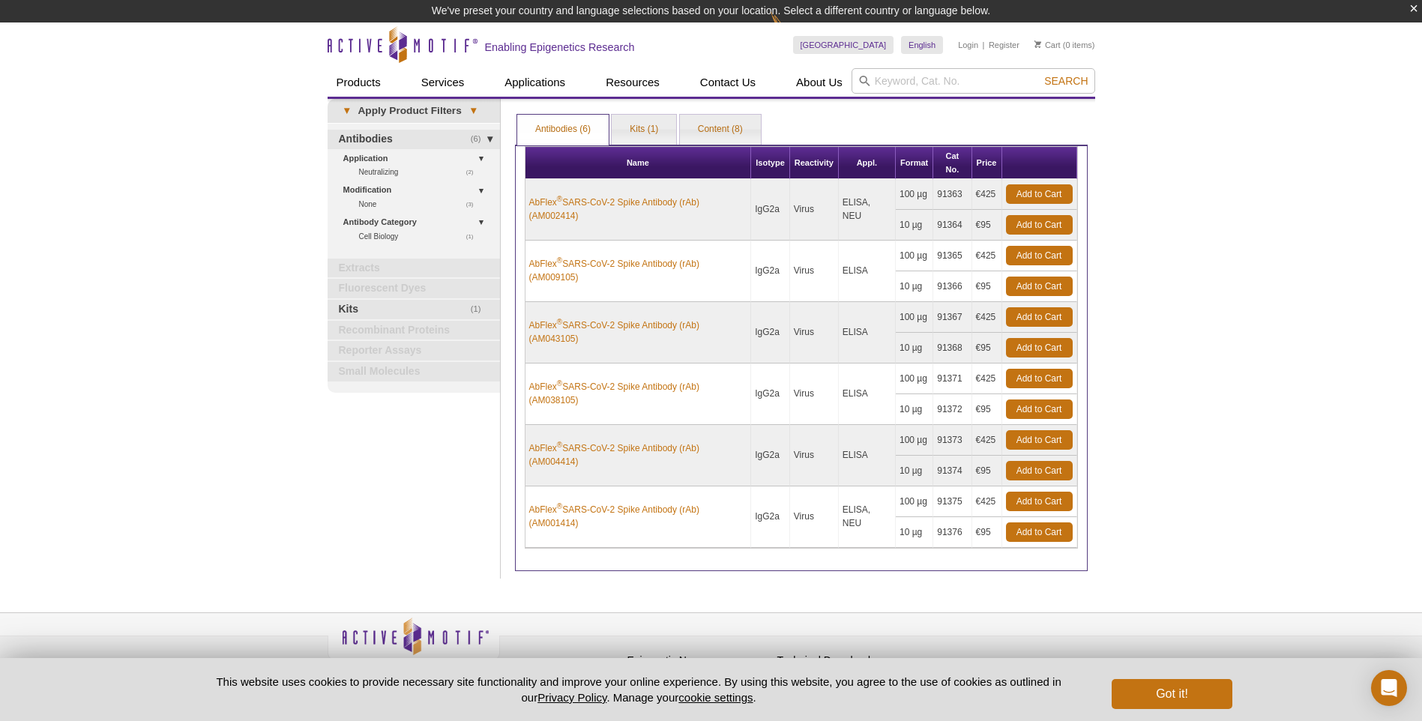  Describe the element at coordinates (414, 331) in the screenshot. I see `a: Recombinant Proteins` at that location.